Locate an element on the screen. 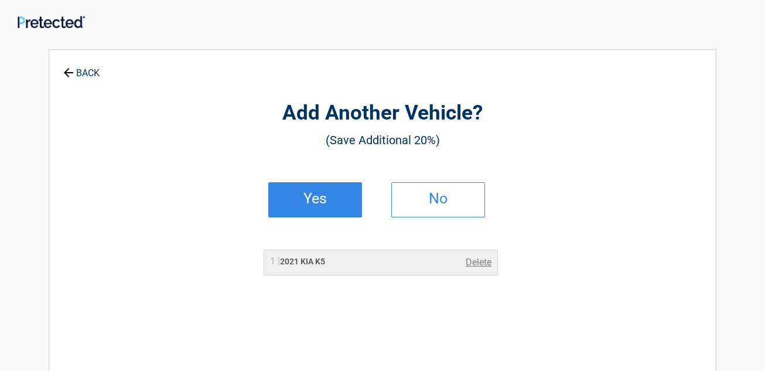 This screenshot has height=371, width=765. a: BACK is located at coordinates (81, 67).